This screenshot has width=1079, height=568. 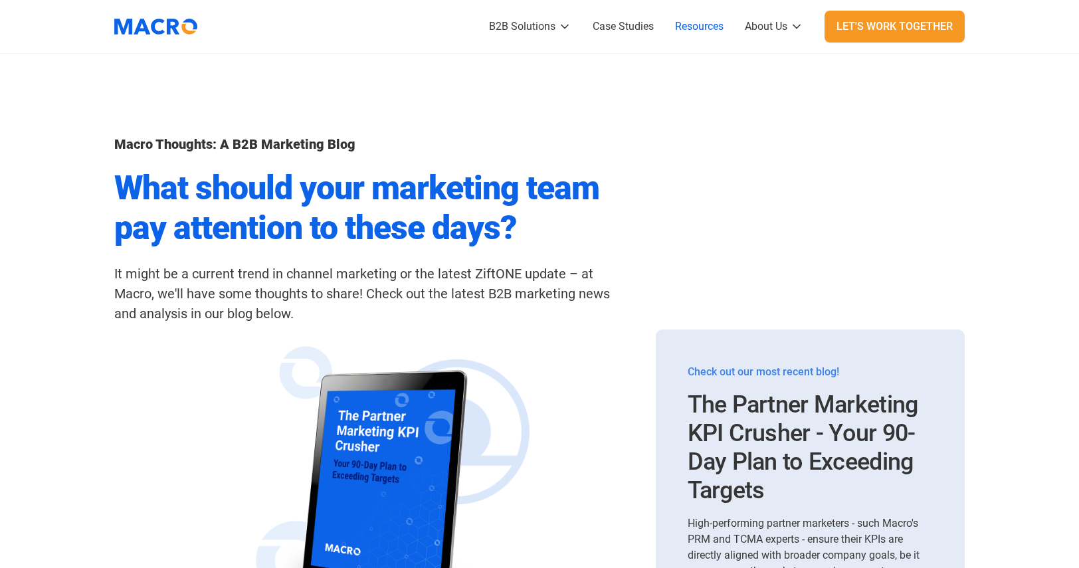 What do you see at coordinates (810, 372) in the screenshot?
I see `div: Check out our most recent blog!` at bounding box center [810, 372].